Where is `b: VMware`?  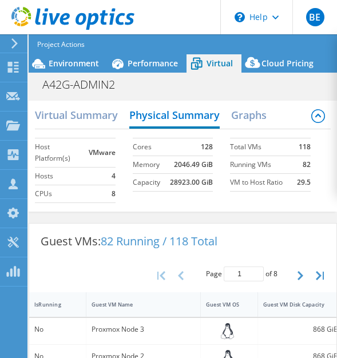 b: VMware is located at coordinates (102, 153).